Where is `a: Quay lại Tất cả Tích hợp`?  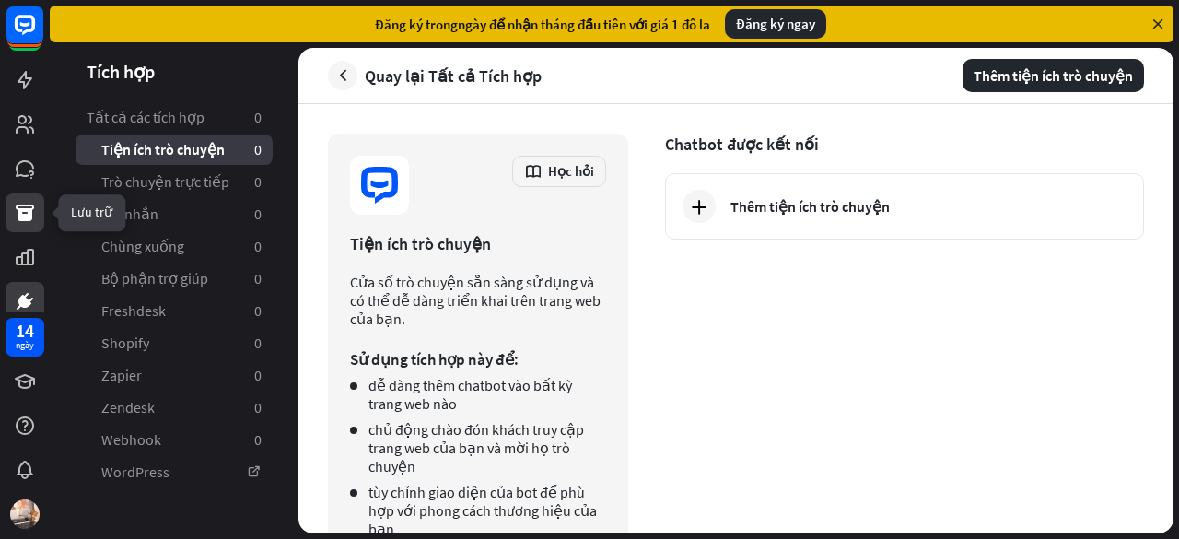
a: Quay lại Tất cả Tích hợp is located at coordinates (435, 76).